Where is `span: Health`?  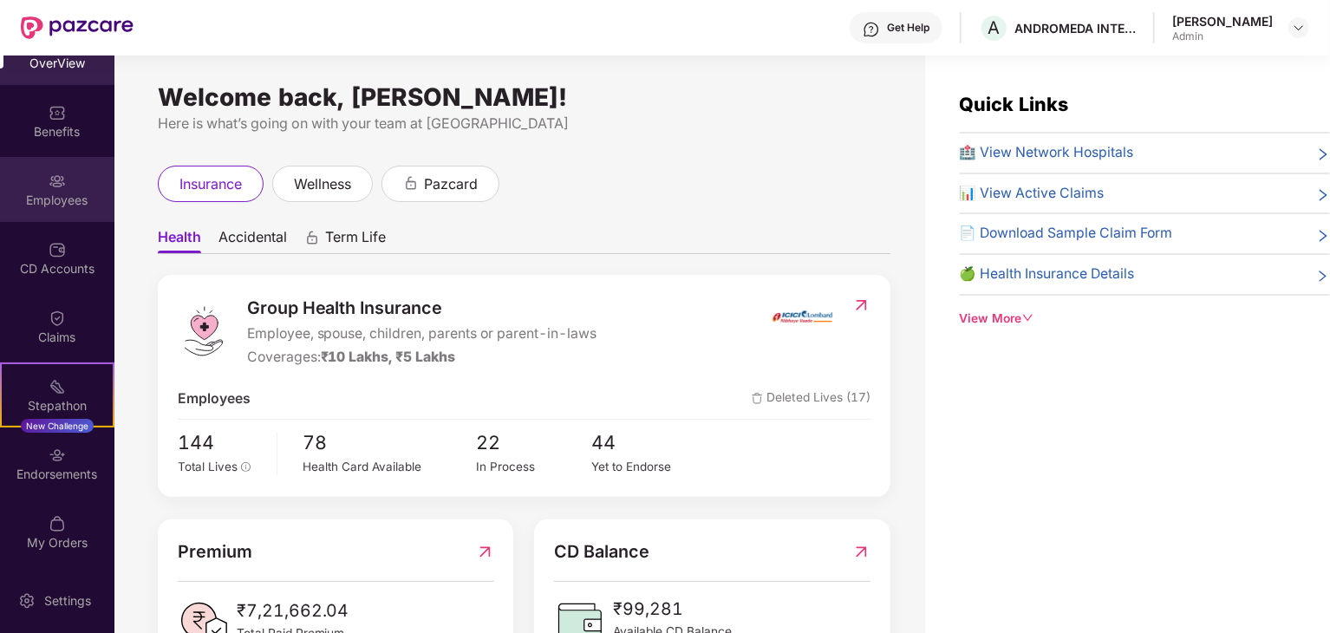 span: Health is located at coordinates (179, 240).